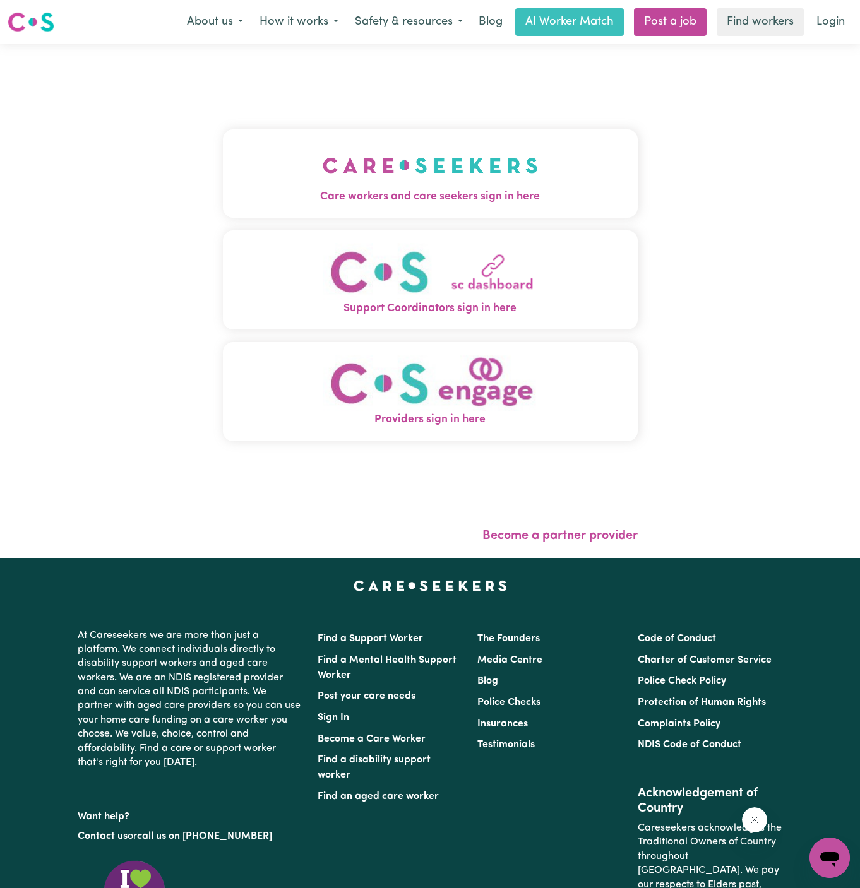 The image size is (860, 888). Describe the element at coordinates (502, 724) in the screenshot. I see `a: Insurances` at that location.